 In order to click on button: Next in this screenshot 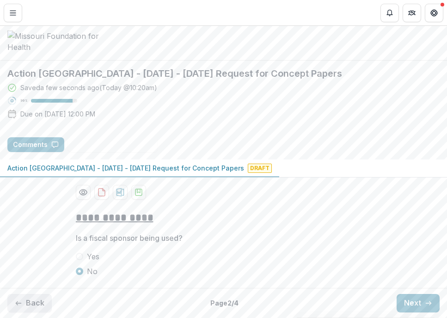, I will do `click(418, 303)`.